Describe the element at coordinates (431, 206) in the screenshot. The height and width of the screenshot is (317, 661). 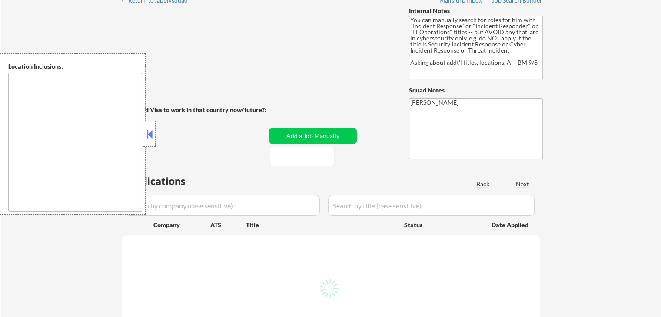
I see `input: Search by title (case sensitive)` at that location.